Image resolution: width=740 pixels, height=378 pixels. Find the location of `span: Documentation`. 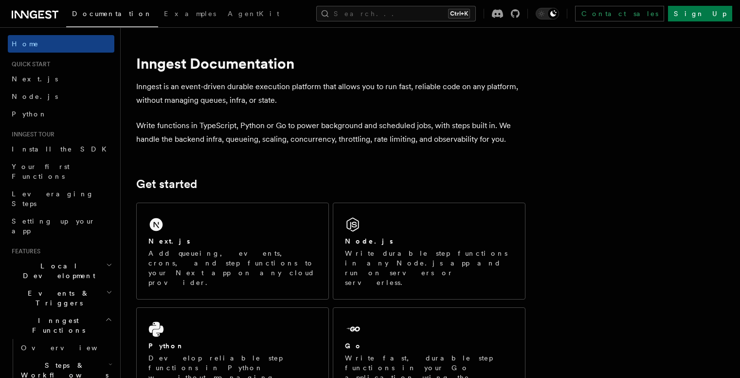

span: Documentation is located at coordinates (112, 14).